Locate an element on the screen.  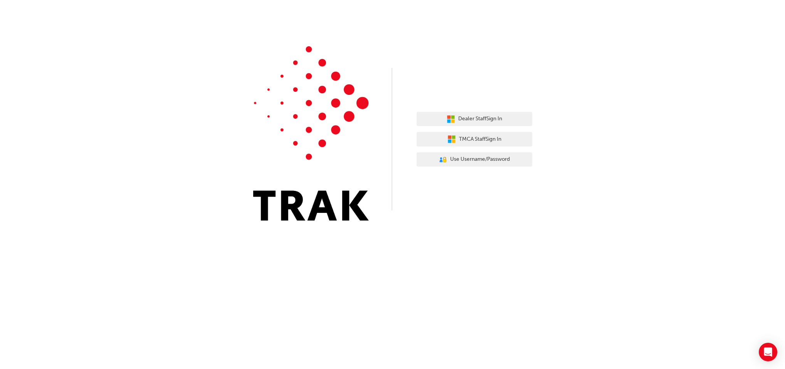
div: Open Intercom Messenger is located at coordinates (768, 352).